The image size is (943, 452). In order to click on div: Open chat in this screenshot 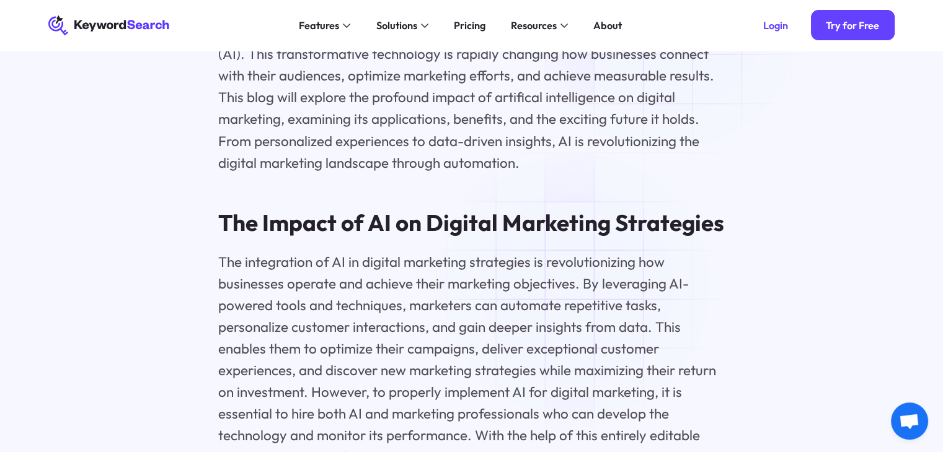, I will do `click(909, 421)`.